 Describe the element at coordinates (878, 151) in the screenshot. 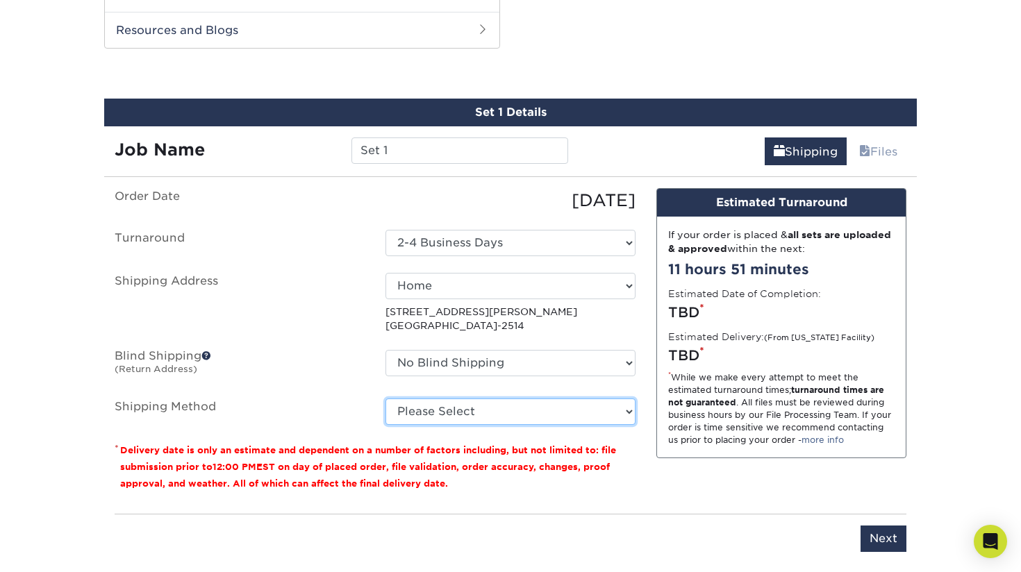

I see `a: Files` at that location.